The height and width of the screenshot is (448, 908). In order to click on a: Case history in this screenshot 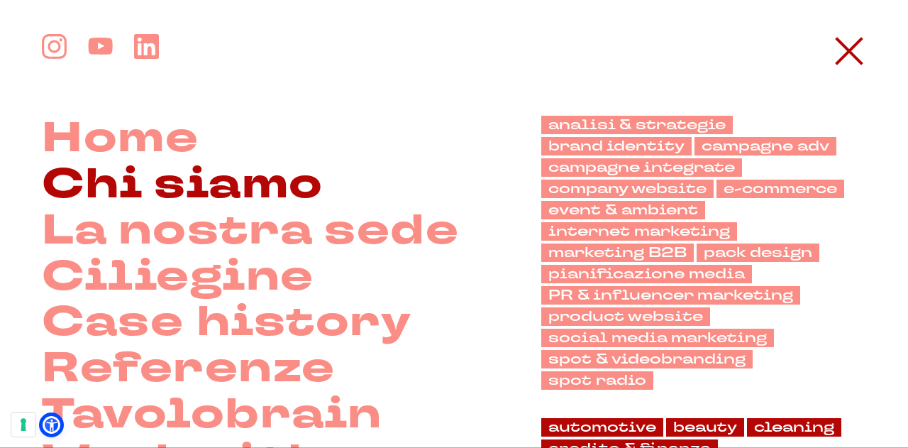, I will do `click(226, 322)`.